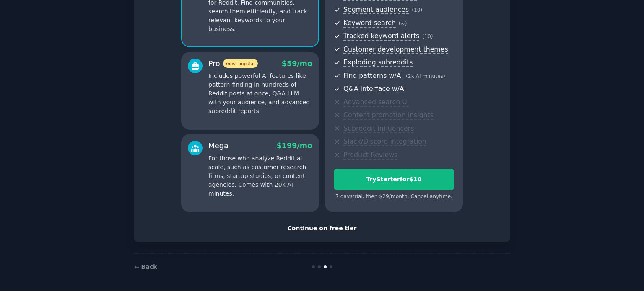 The height and width of the screenshot is (291, 644). What do you see at coordinates (297, 64) in the screenshot?
I see `span: $ 59 /mo` at bounding box center [297, 64].